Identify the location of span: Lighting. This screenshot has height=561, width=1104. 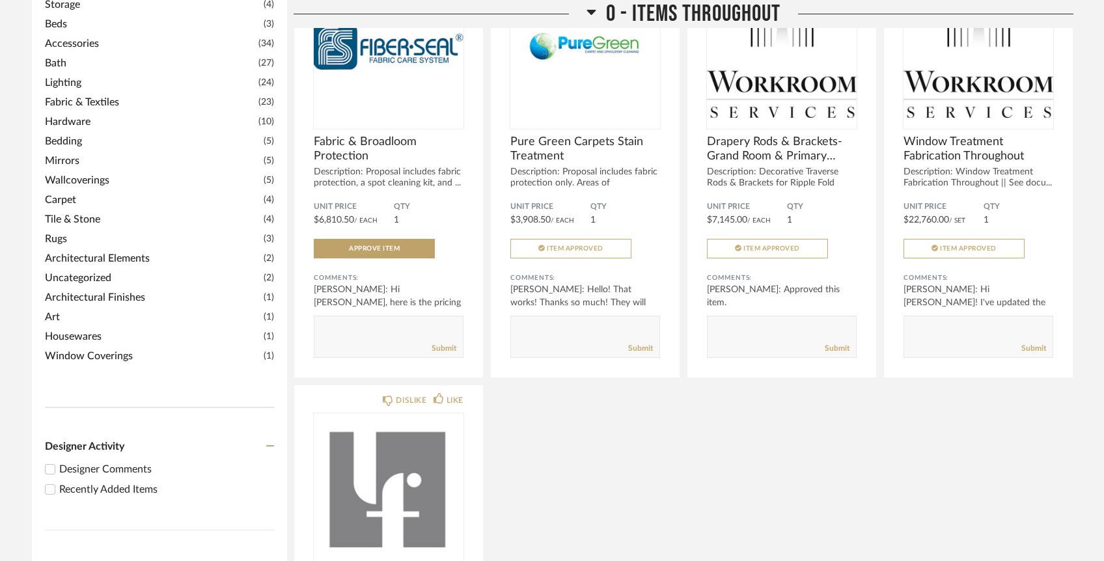
(150, 83).